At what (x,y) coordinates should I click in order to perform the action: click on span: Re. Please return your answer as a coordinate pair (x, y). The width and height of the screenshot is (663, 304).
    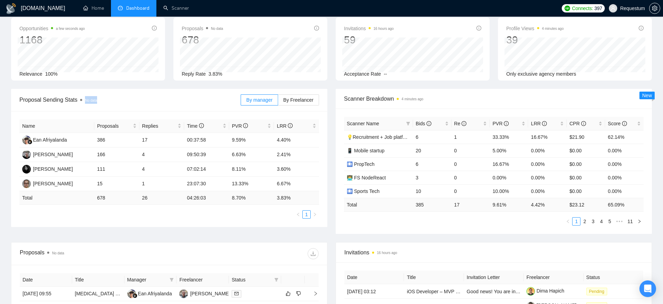
    Looking at the image, I should click on (460, 123).